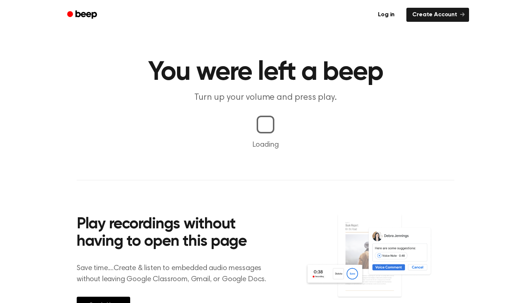 The image size is (531, 303). Describe the element at coordinates (176, 233) in the screenshot. I see `h2: Play recordings without having to open this page` at that location.